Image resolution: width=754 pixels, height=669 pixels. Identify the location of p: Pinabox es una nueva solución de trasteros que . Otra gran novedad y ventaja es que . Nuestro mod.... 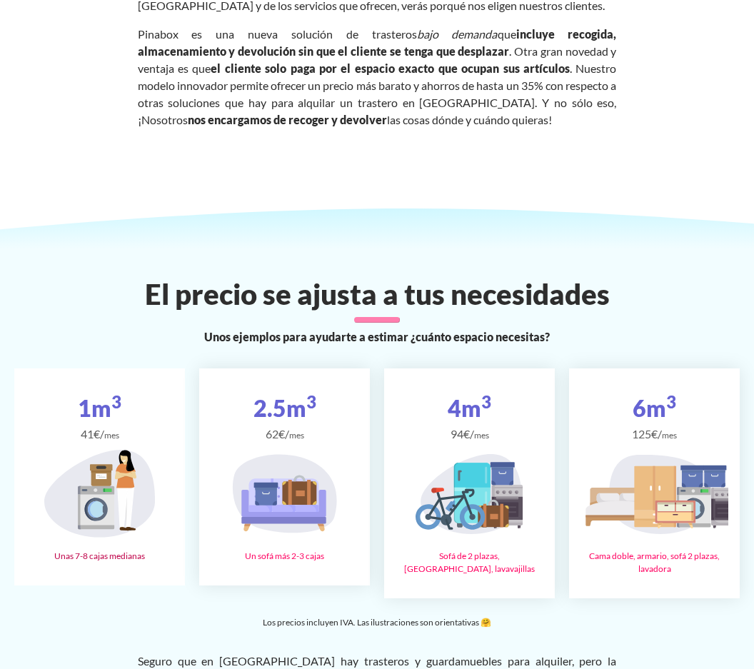
(377, 77).